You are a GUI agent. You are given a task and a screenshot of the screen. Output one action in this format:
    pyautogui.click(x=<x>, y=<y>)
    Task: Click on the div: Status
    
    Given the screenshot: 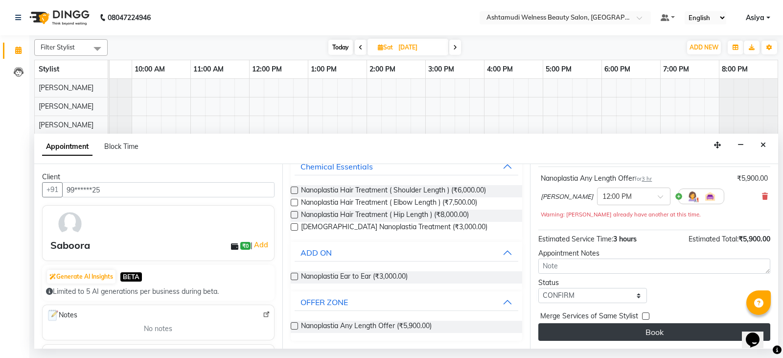 What is the action you would take?
    pyautogui.click(x=593, y=283)
    